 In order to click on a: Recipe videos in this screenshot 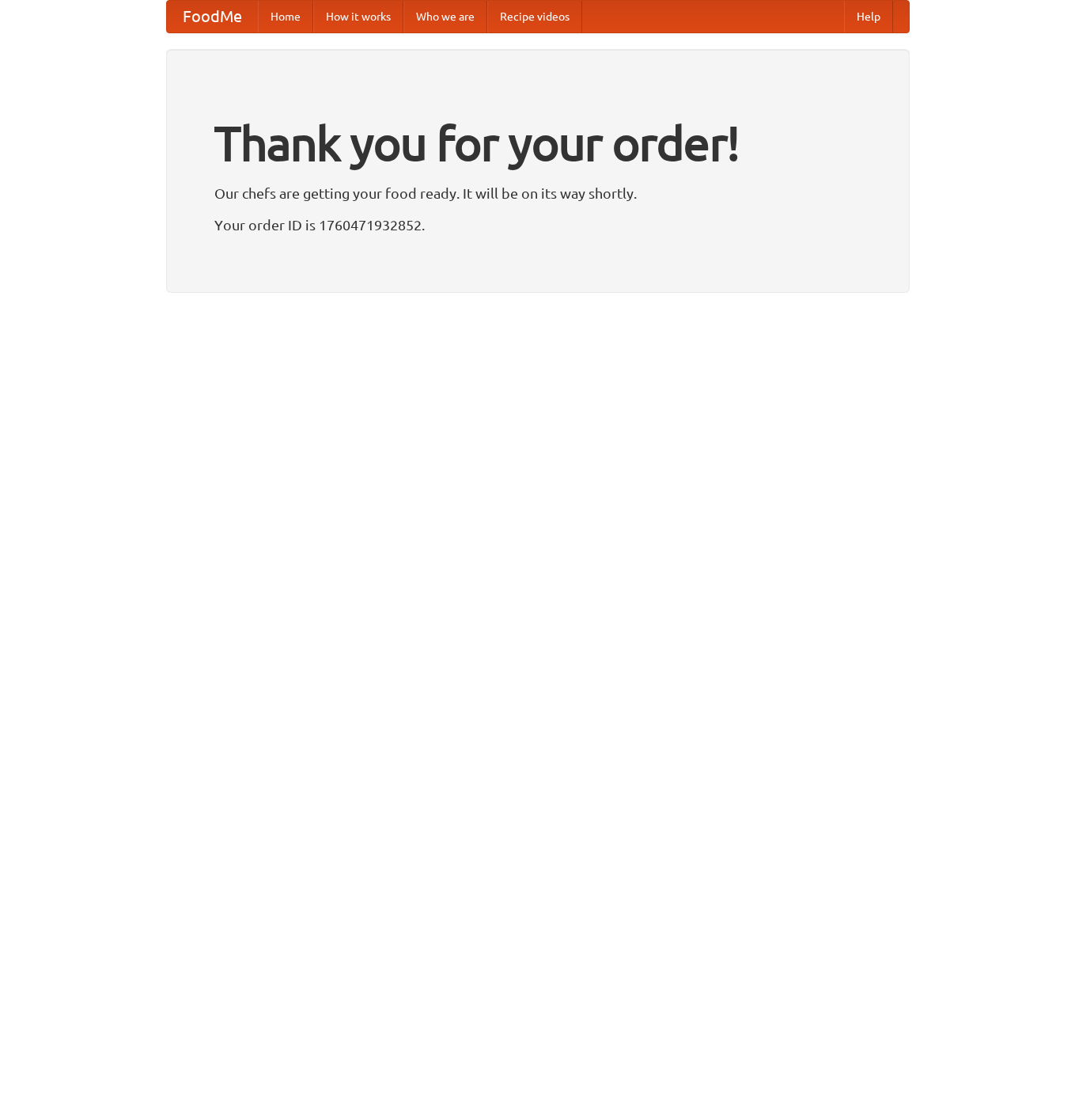, I will do `click(535, 17)`.